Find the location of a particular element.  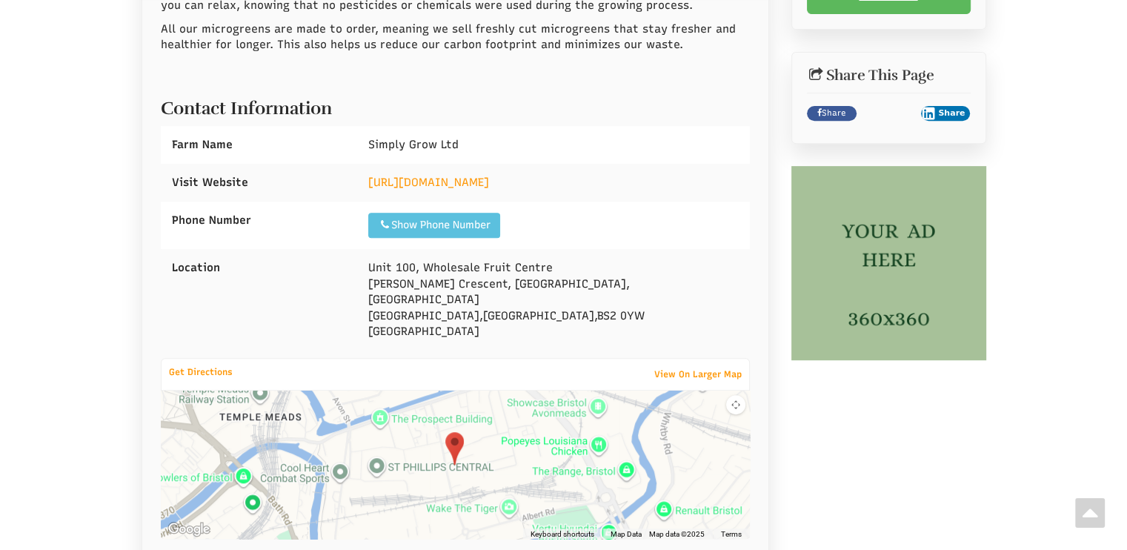

h2: Contact Information is located at coordinates (456, 104).